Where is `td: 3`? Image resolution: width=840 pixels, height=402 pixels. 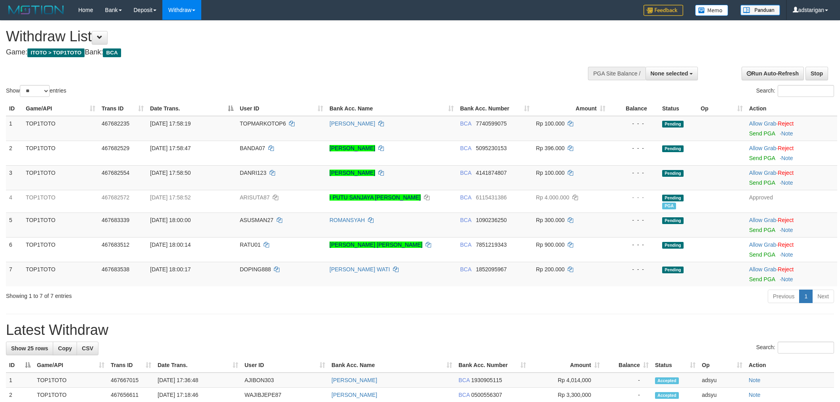 td: 3 is located at coordinates (14, 177).